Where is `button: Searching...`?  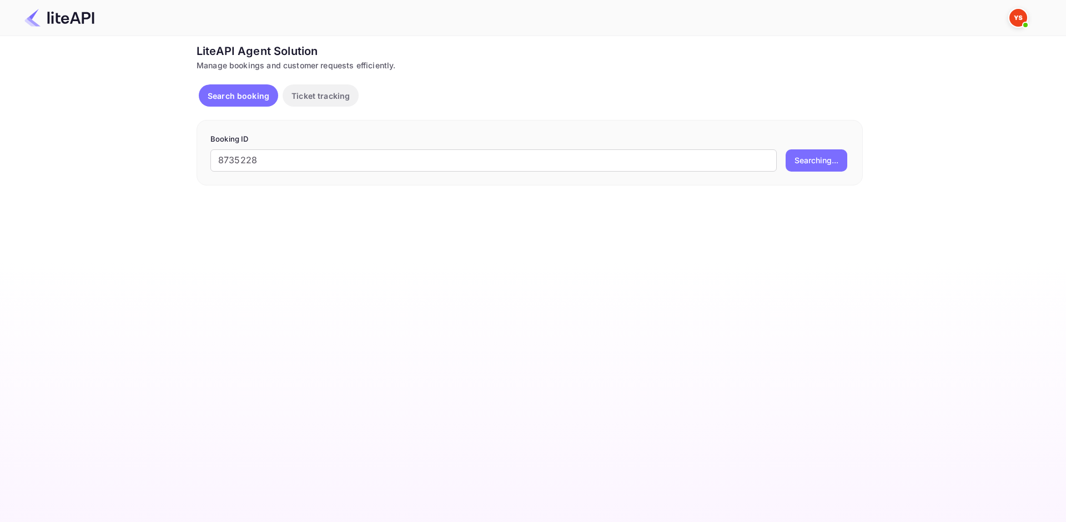
button: Searching... is located at coordinates (816, 160).